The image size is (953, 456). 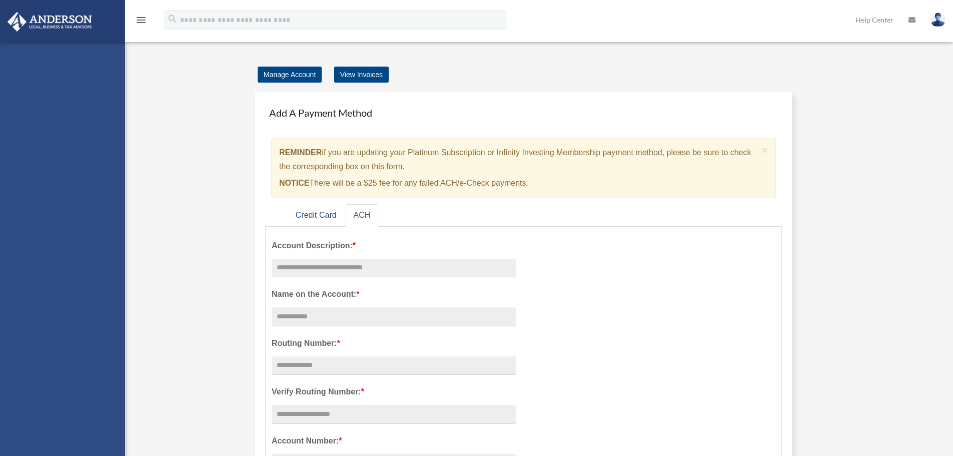 I want to click on a: Credit Card, so click(x=316, y=215).